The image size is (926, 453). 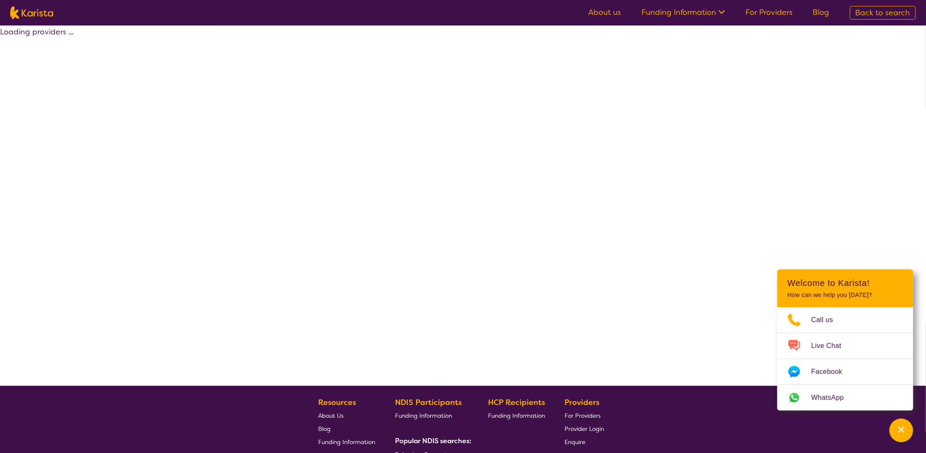 What do you see at coordinates (883, 13) in the screenshot?
I see `a: Back to search` at bounding box center [883, 13].